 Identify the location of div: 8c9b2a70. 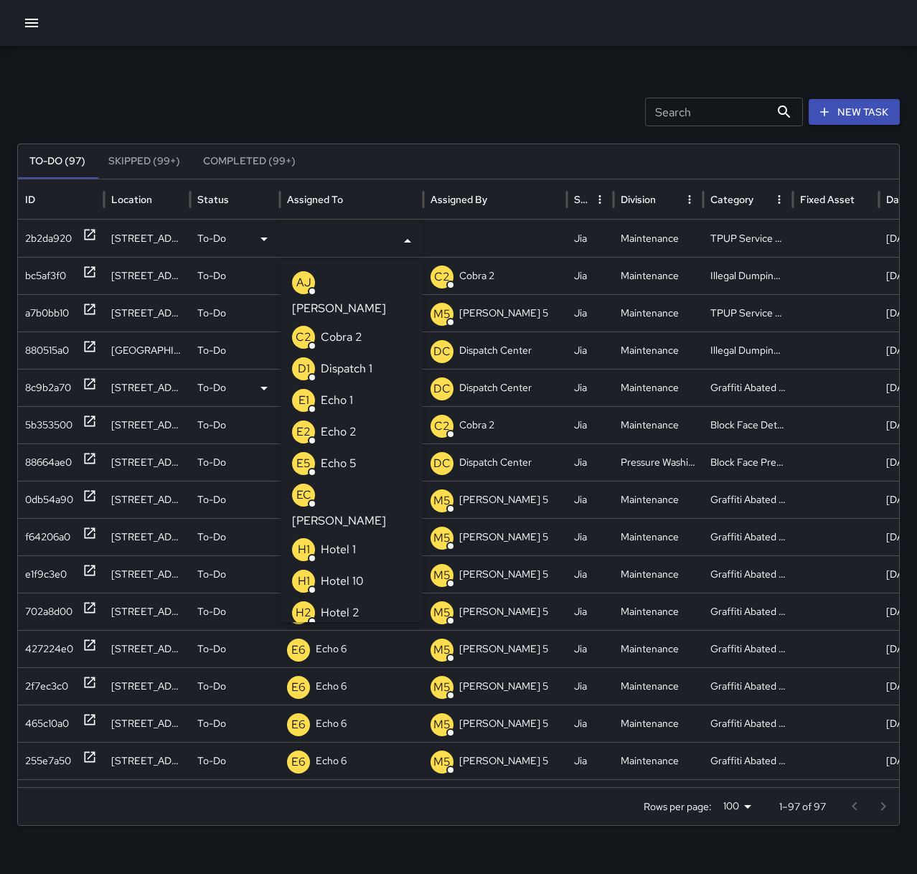
(48, 387).